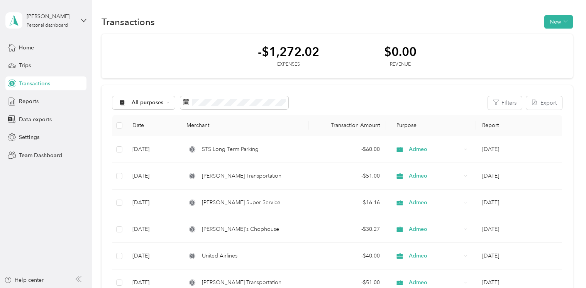  What do you see at coordinates (35, 119) in the screenshot?
I see `span: Data exports` at bounding box center [35, 119].